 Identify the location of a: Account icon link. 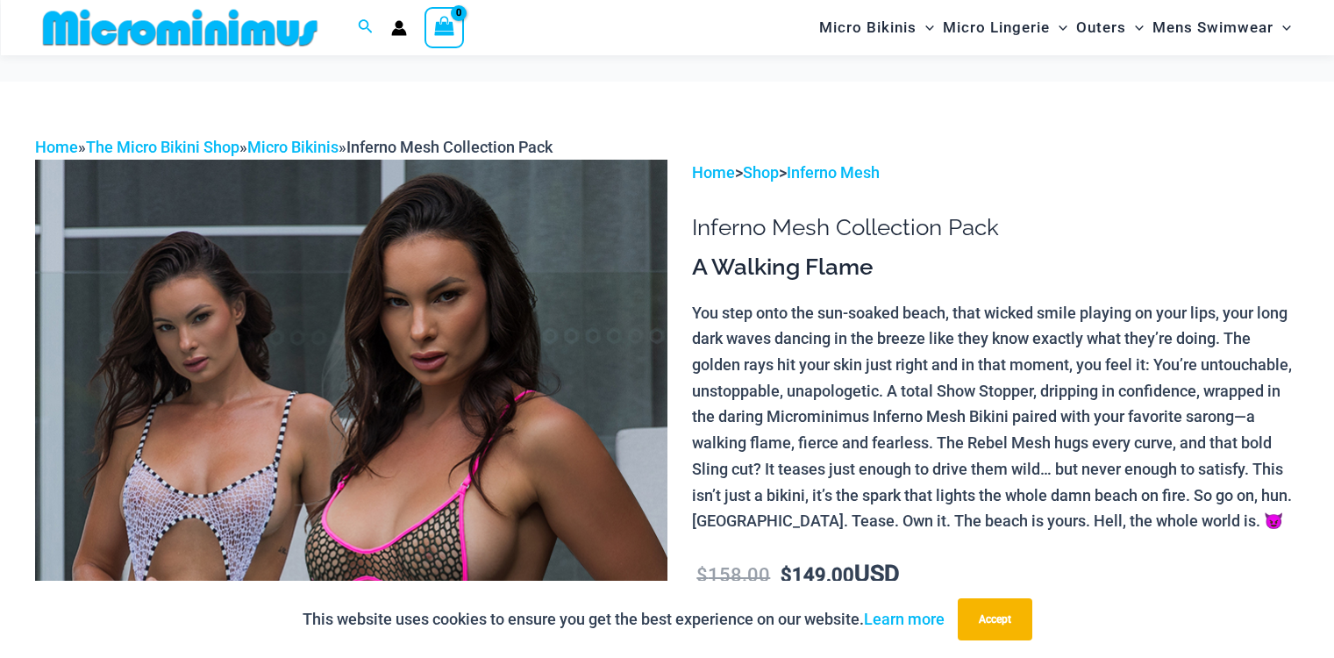
(399, 28).